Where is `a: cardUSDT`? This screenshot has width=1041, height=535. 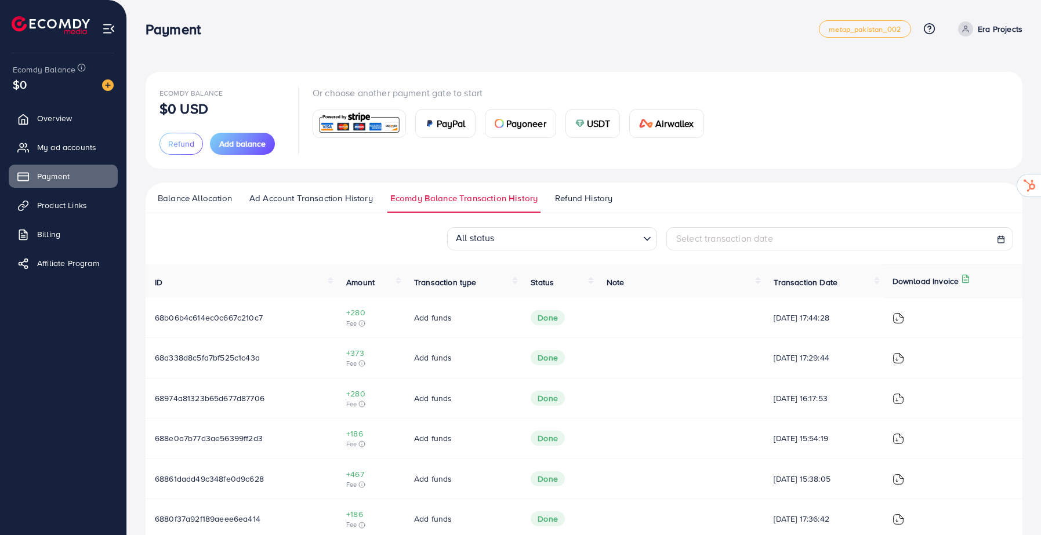
a: cardUSDT is located at coordinates (593, 124).